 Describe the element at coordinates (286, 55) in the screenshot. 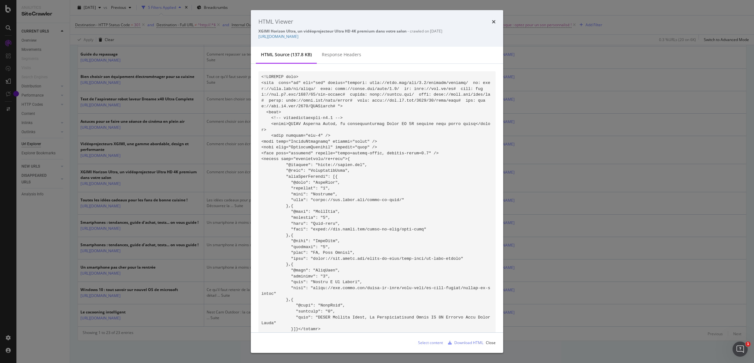

I see `div: HTML source (137.8 KB)` at that location.